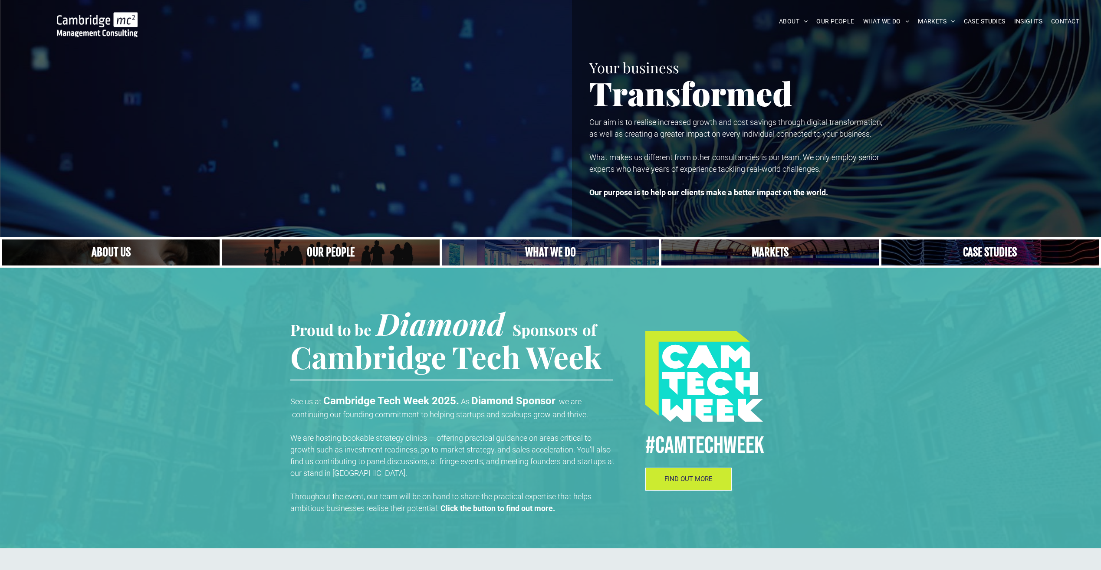 The width and height of the screenshot is (1101, 570). I want to click on span: Throughout the event, our team will be on hand to share the practical expertise that helps ambiti..., so click(441, 502).